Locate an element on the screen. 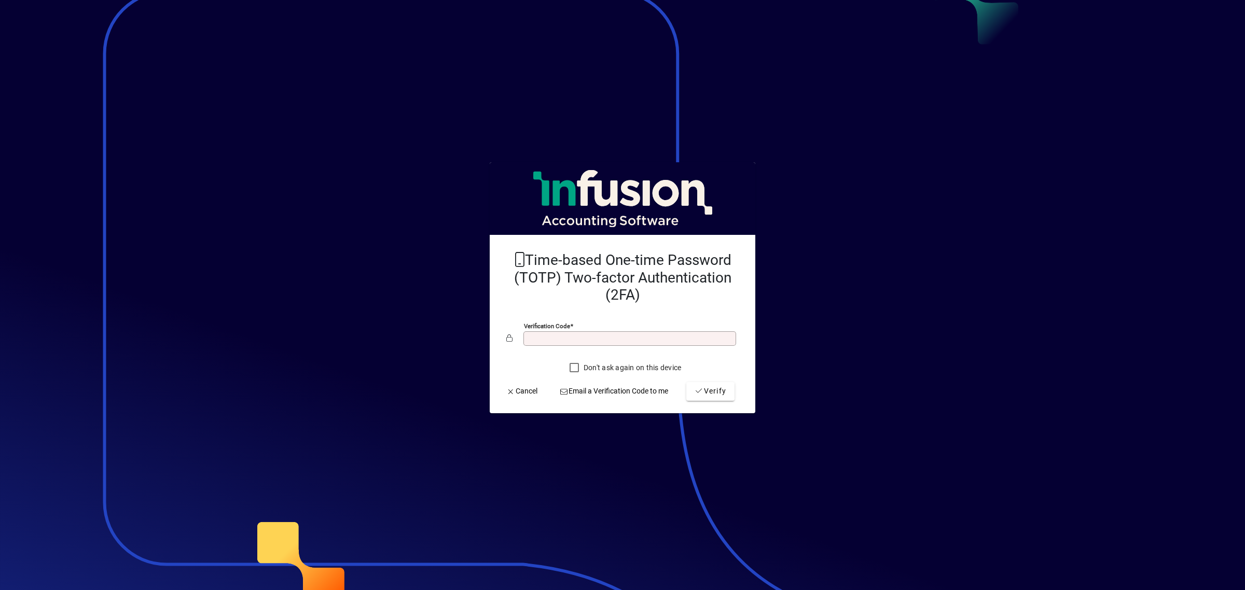 The image size is (1245, 590). span: Verify is located at coordinates (710, 391).